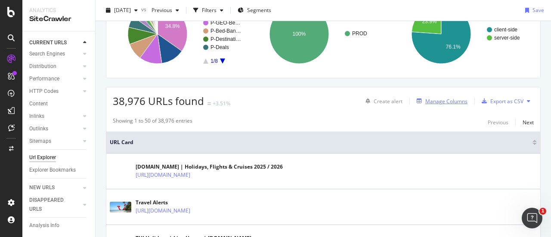  I want to click on a: Content, so click(59, 104).